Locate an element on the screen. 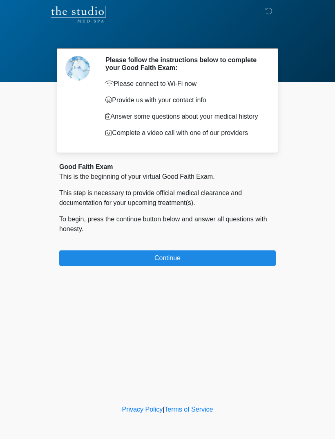 The width and height of the screenshot is (335, 439). p: Complete a video call with one of our providers is located at coordinates (185, 133).